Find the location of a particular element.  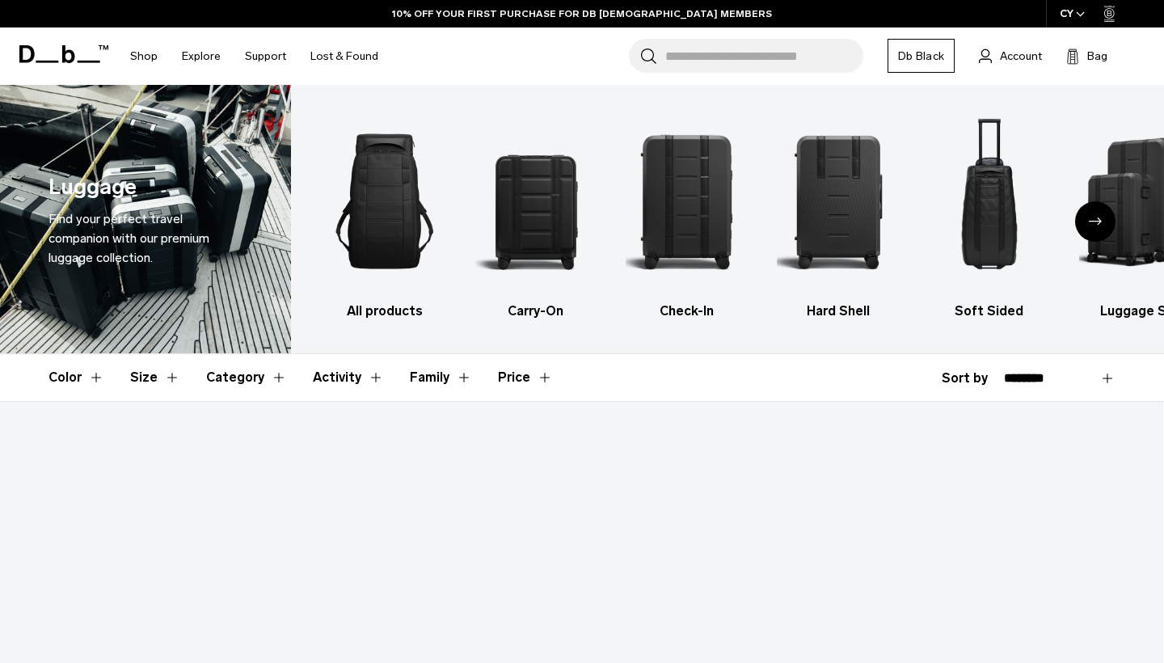

h3: Soft Sided is located at coordinates (989, 311).